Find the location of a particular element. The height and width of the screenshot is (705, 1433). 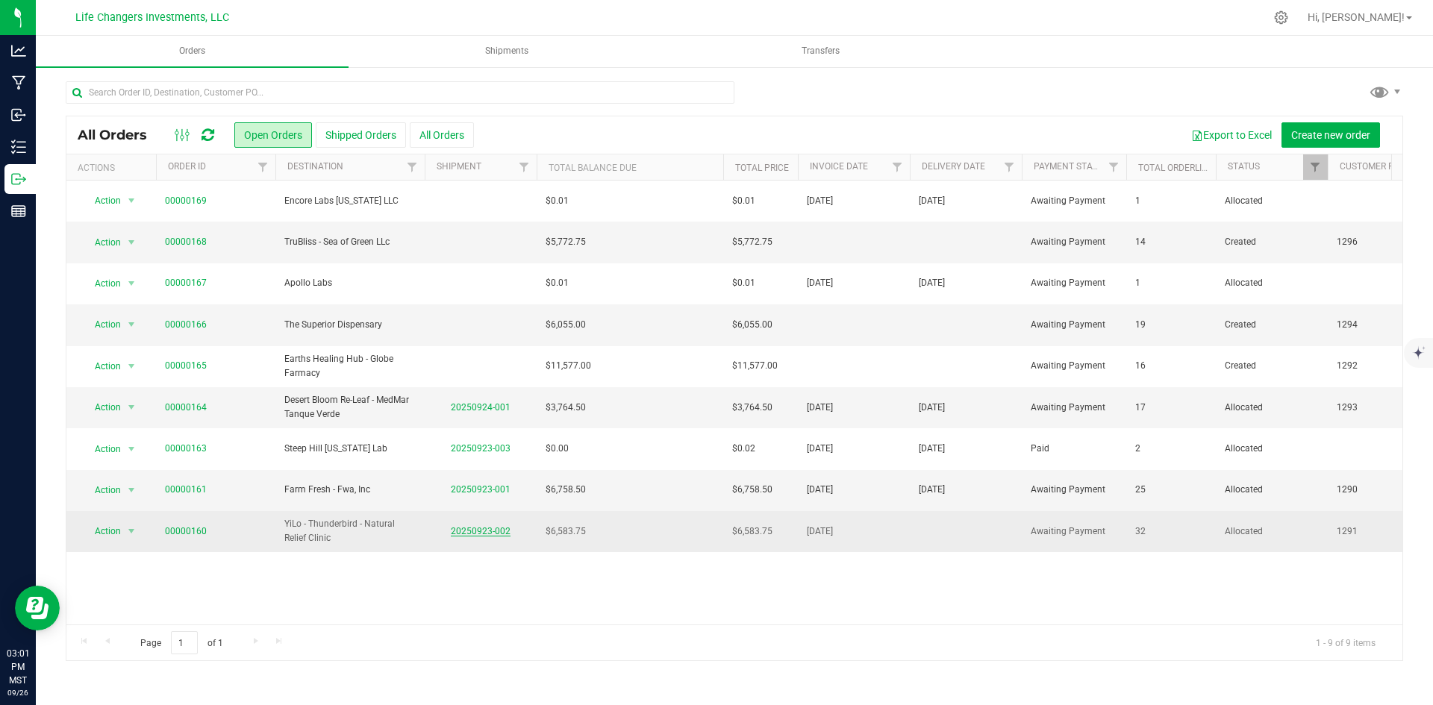

span: Apollo Labs is located at coordinates (350, 283).